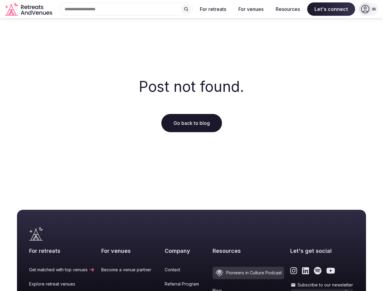  What do you see at coordinates (185, 251) in the screenshot?
I see `h2: Company` at bounding box center [185, 251].